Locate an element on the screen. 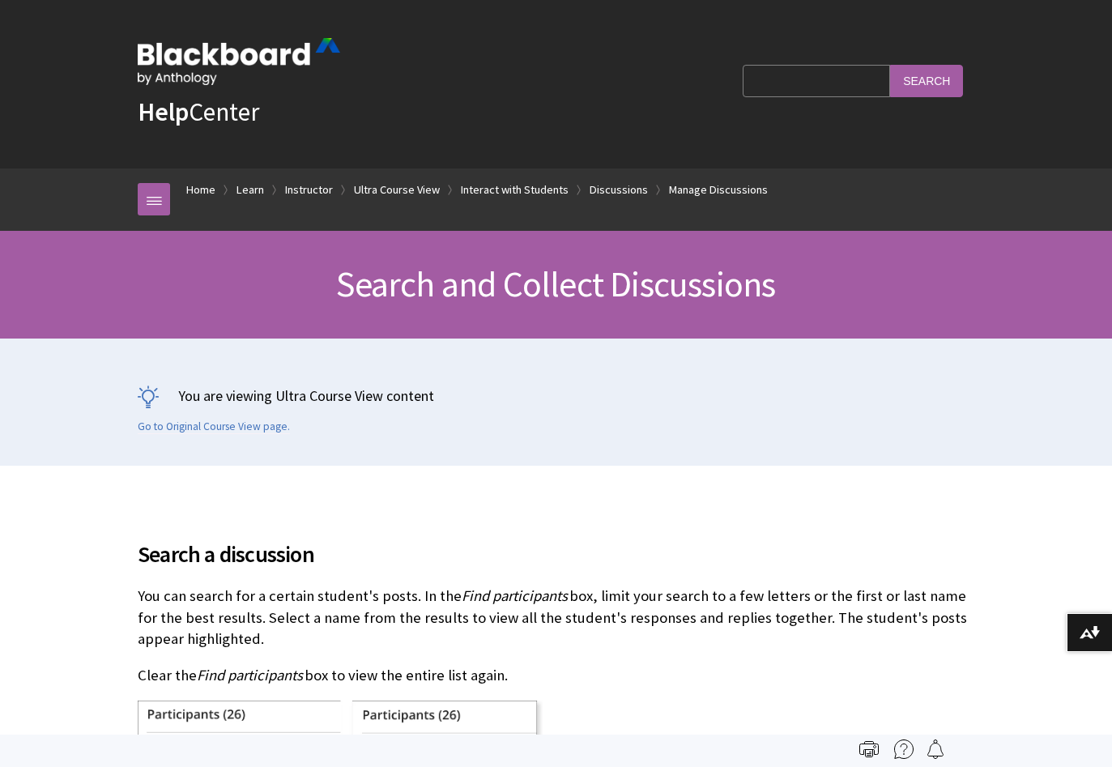 This screenshot has height=767, width=1112. a: HelpCenter is located at coordinates (198, 112).